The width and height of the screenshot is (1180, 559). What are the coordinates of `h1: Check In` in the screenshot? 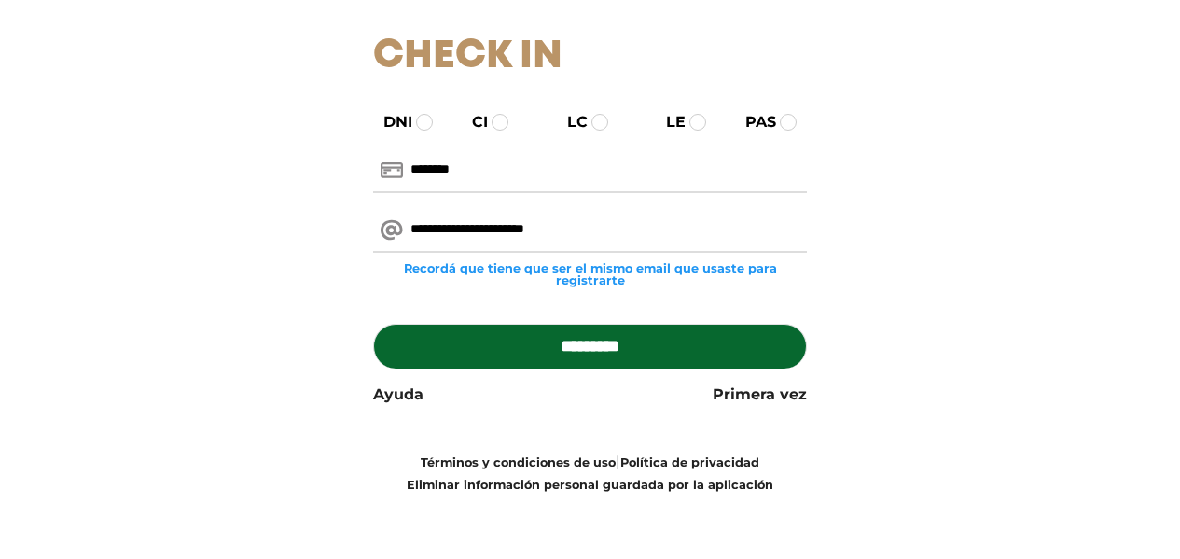 It's located at (590, 57).